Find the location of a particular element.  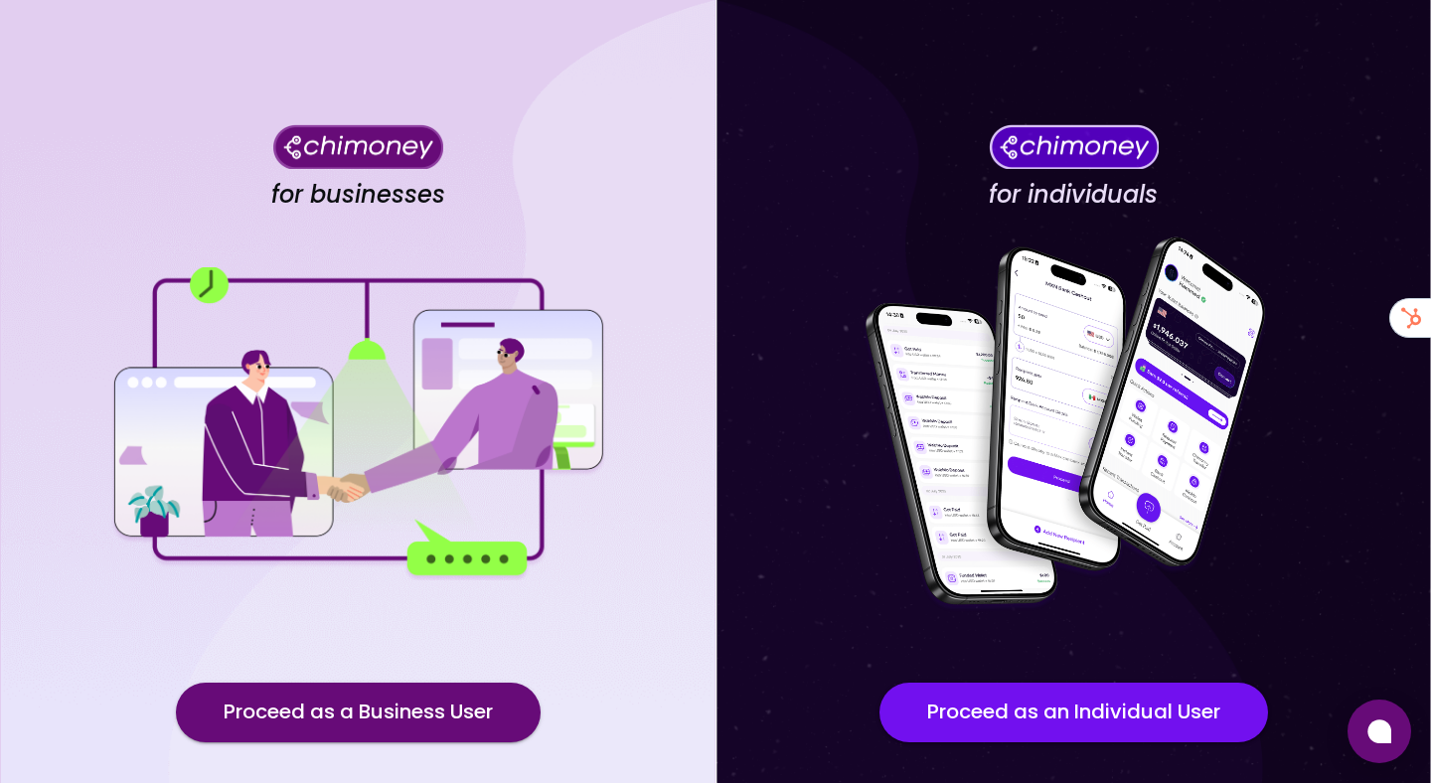

h4: for businesses is located at coordinates (358, 195).